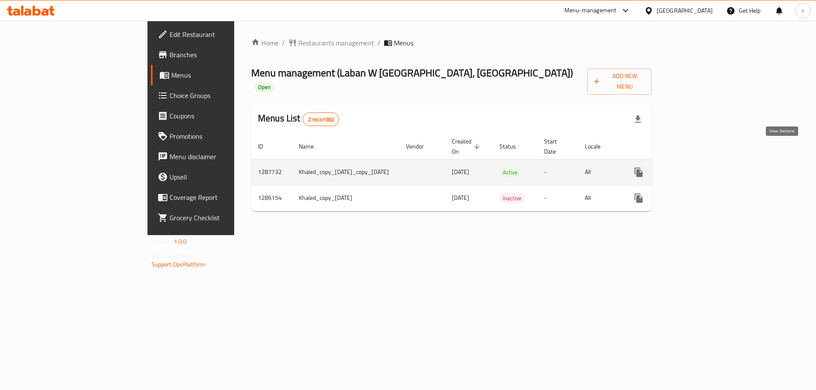  What do you see at coordinates (217, 177) in the screenshot?
I see `a: Upsell` at bounding box center [217, 177].